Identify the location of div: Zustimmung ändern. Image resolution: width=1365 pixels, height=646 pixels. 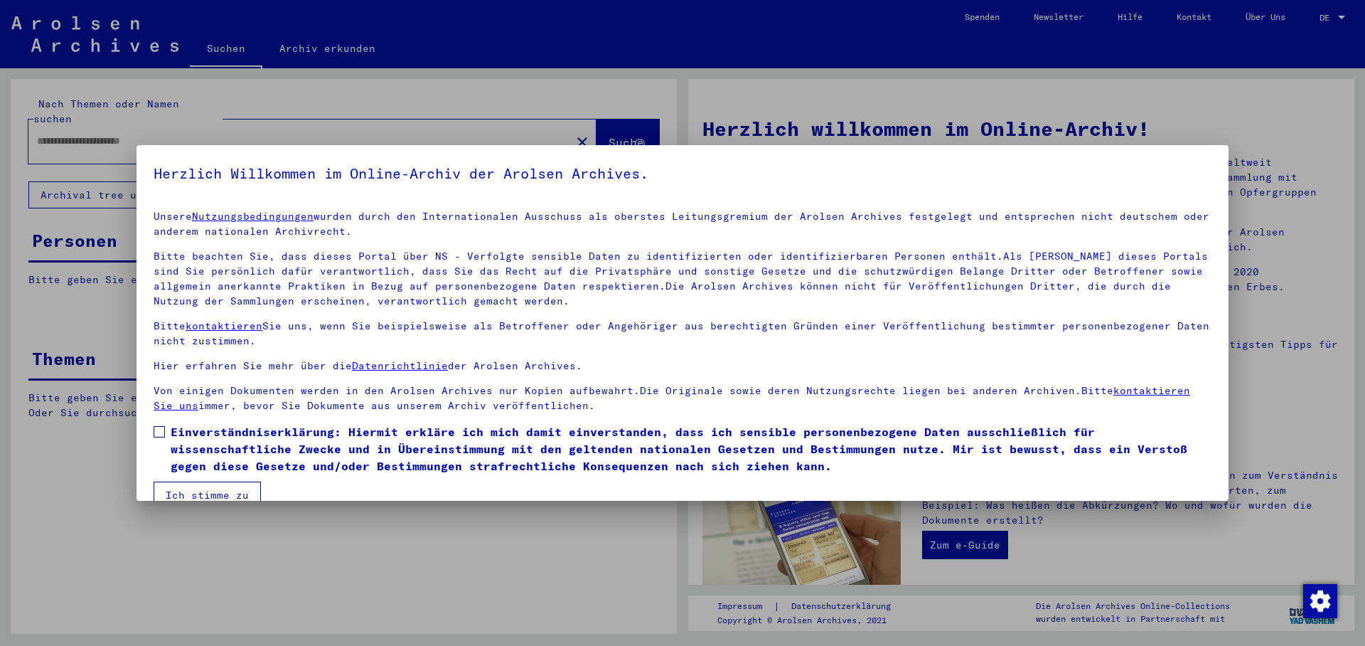
(1320, 600).